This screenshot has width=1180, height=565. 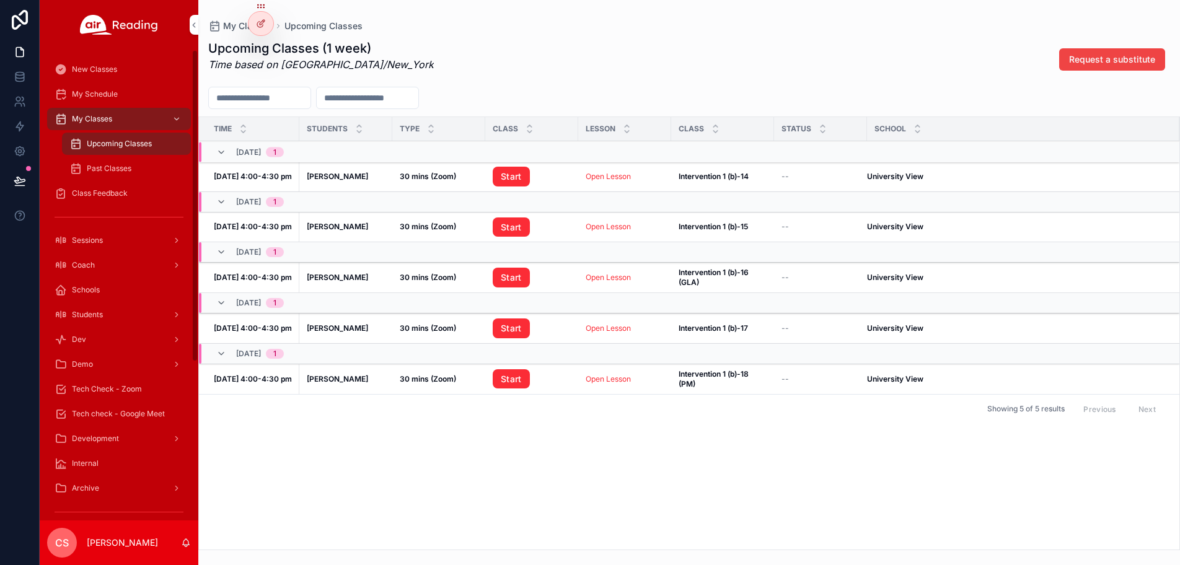 What do you see at coordinates (691, 129) in the screenshot?
I see `span: Class` at bounding box center [691, 129].